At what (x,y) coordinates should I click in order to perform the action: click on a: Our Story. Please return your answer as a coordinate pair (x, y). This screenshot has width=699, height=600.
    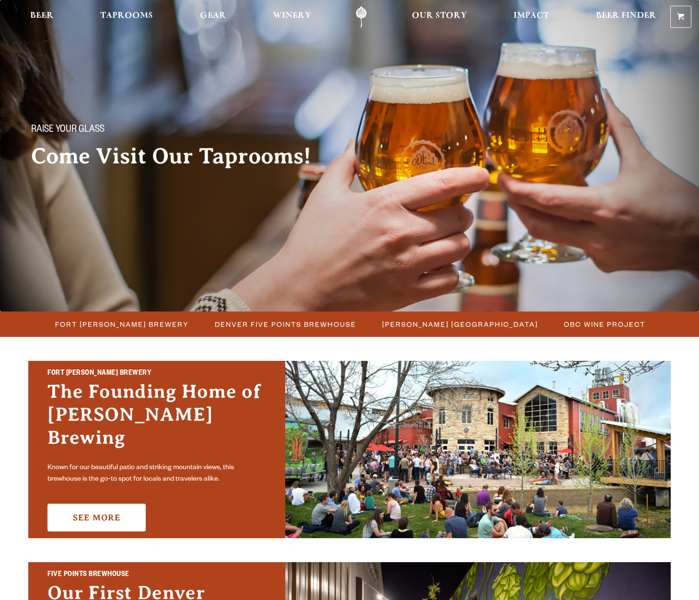
    Looking at the image, I should click on (439, 17).